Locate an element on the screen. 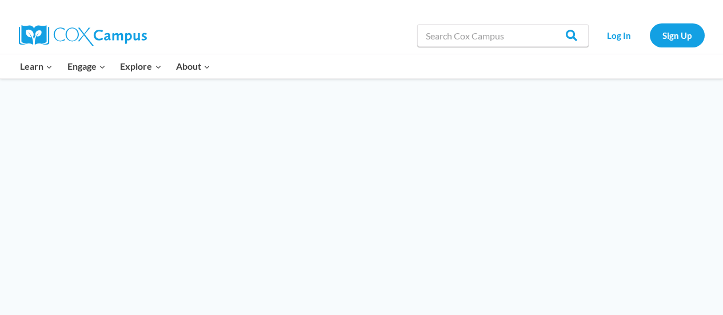  span: Engage is located at coordinates (86, 66).